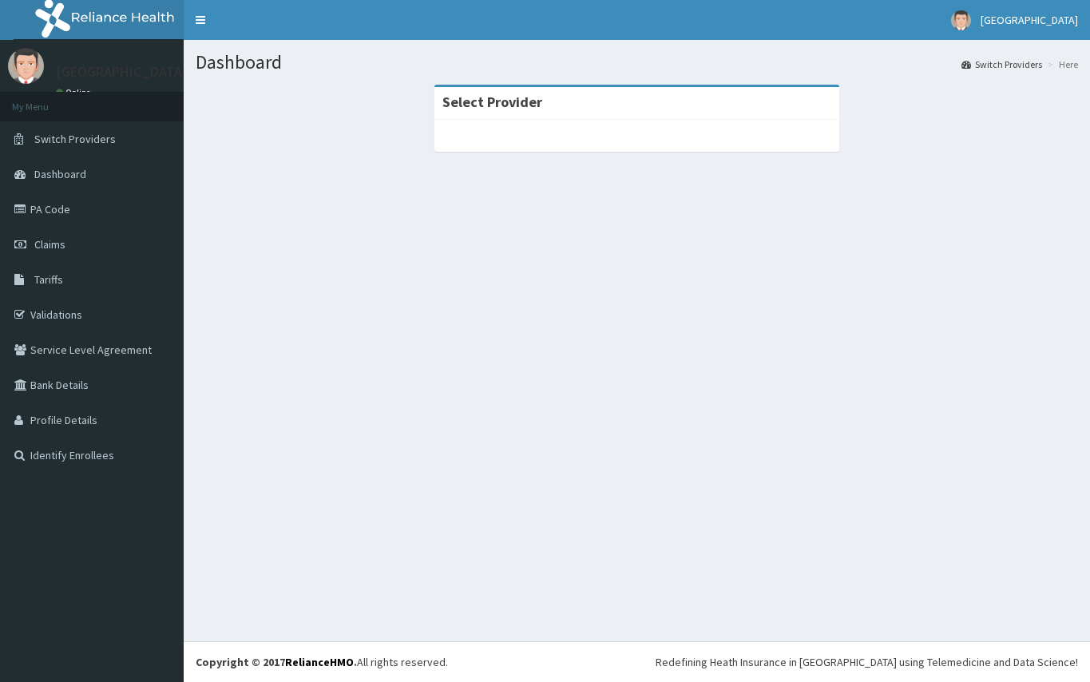 This screenshot has width=1090, height=682. Describe the element at coordinates (49, 279) in the screenshot. I see `span: Tariffs` at that location.